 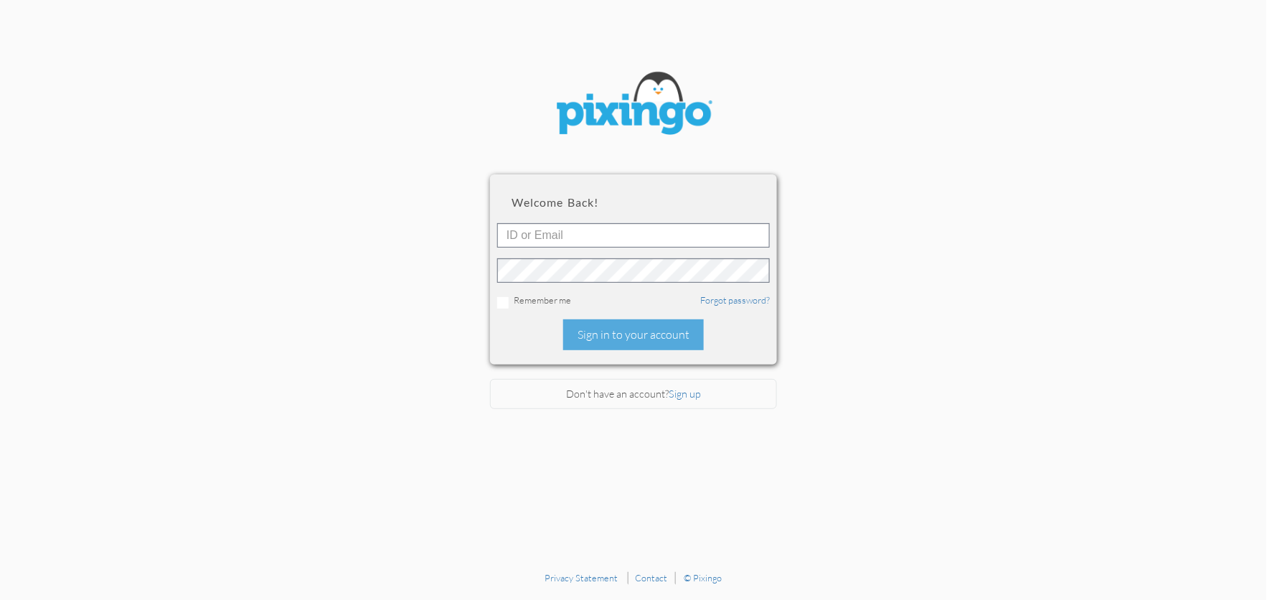 I want to click on a: Contact, so click(x=652, y=578).